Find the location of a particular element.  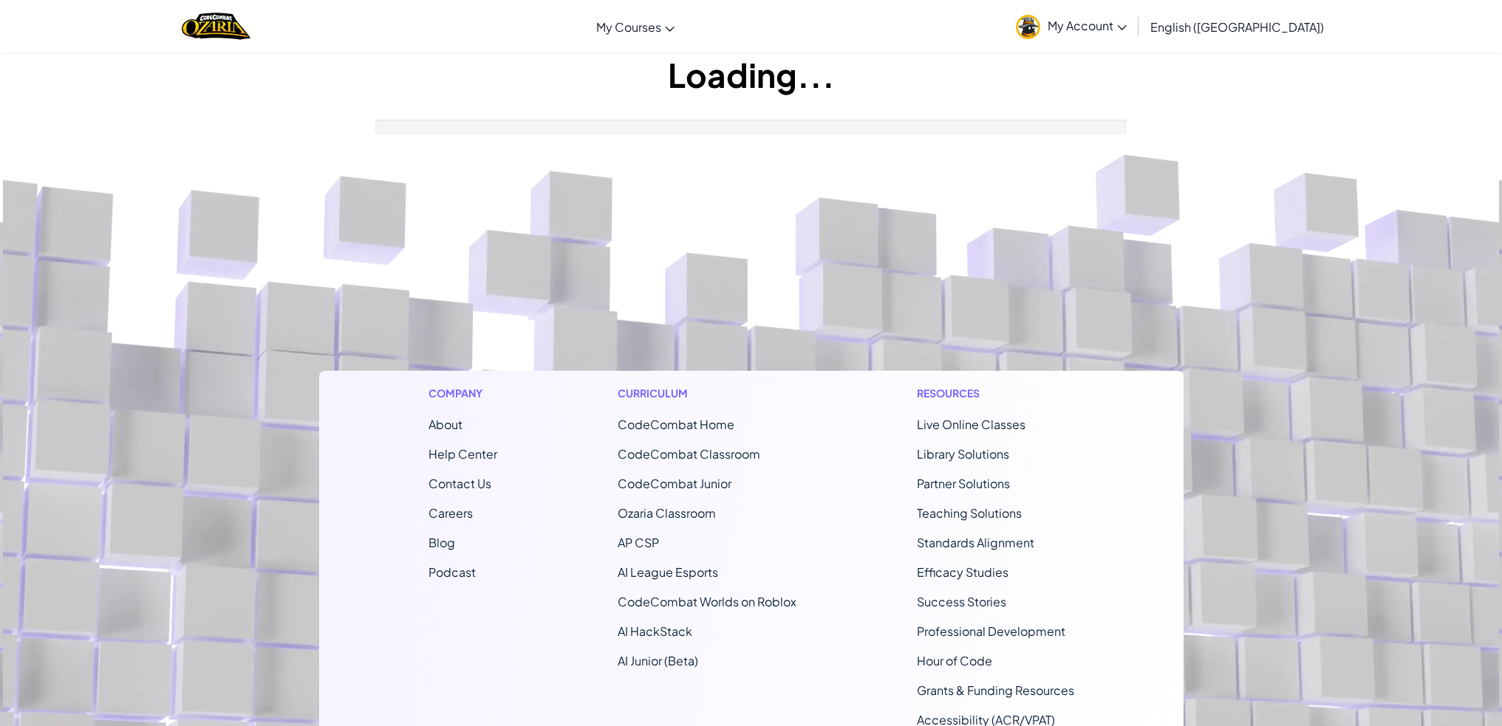

a: Partner Solutions is located at coordinates (963, 483).